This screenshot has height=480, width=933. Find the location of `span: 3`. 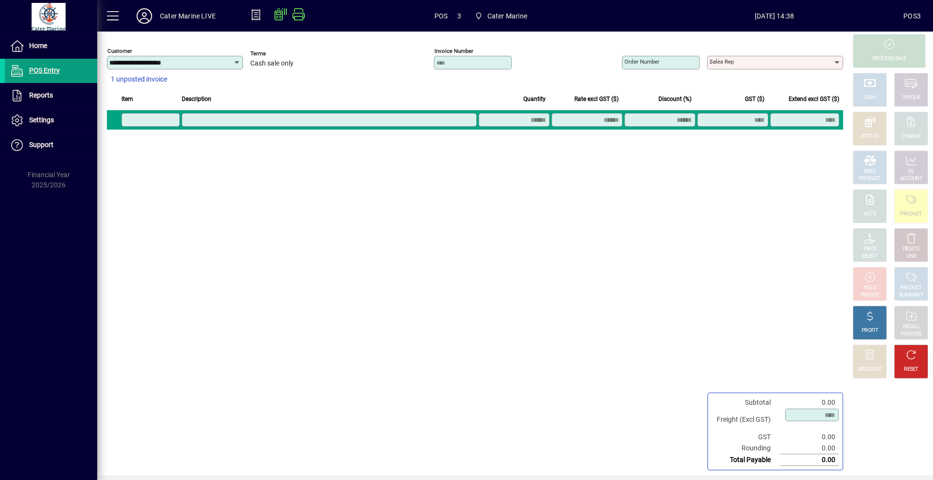

span: 3 is located at coordinates (459, 16).